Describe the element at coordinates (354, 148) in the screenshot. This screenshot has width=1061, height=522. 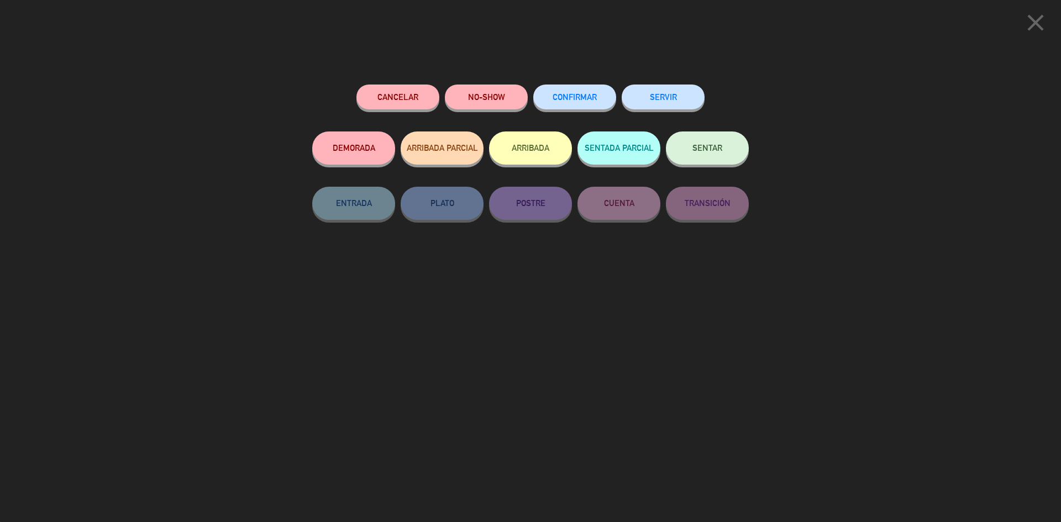
I see `button: DEMORADA` at that location.